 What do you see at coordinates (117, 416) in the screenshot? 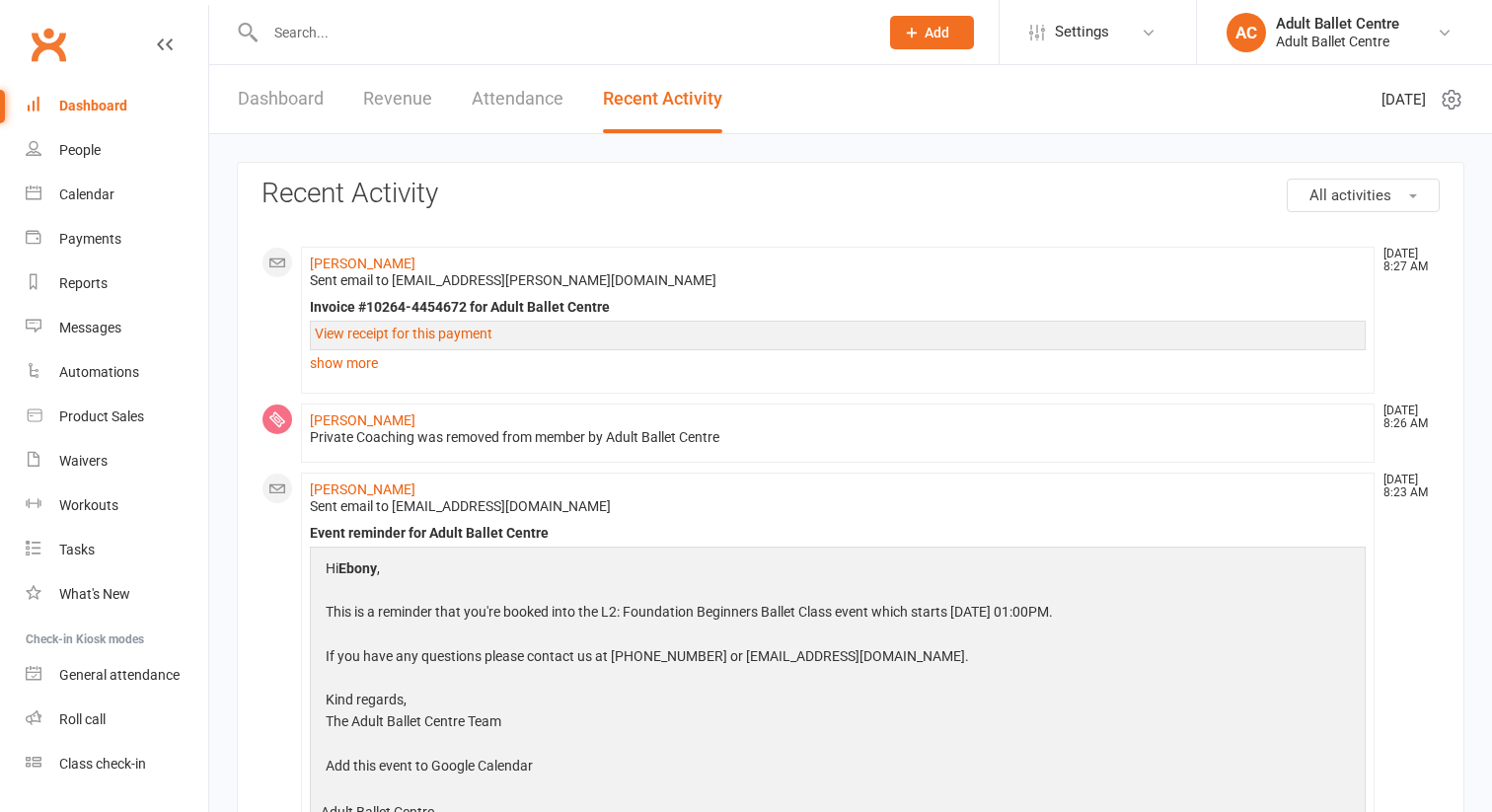
I see `a: Product Sales` at bounding box center [117, 416].